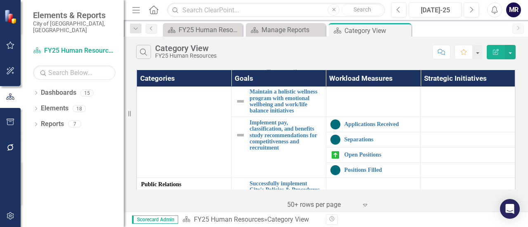 The width and height of the screenshot is (528, 227). What do you see at coordinates (514, 10) in the screenshot?
I see `button: MR` at bounding box center [514, 10].